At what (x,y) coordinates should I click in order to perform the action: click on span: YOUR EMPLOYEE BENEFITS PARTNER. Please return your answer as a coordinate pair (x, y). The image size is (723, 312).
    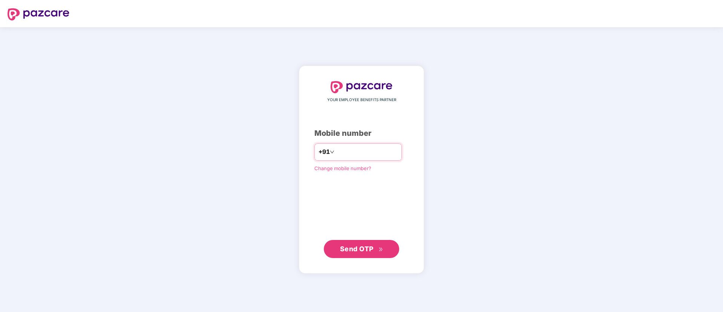
    Looking at the image, I should click on (362, 100).